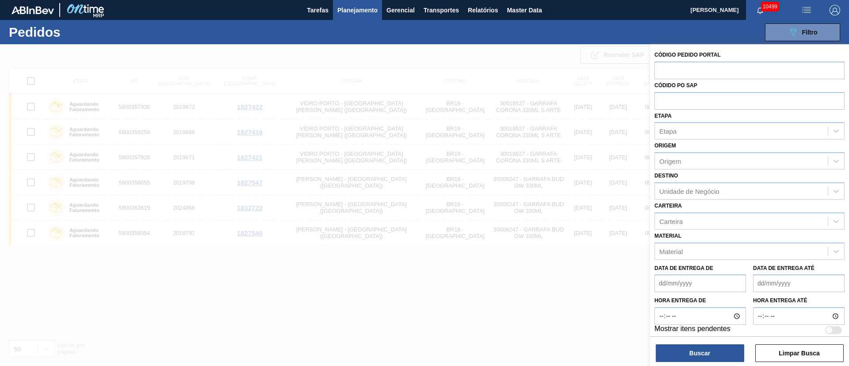  What do you see at coordinates (799, 300) in the screenshot?
I see `label: Hora entrega até` at bounding box center [799, 300].